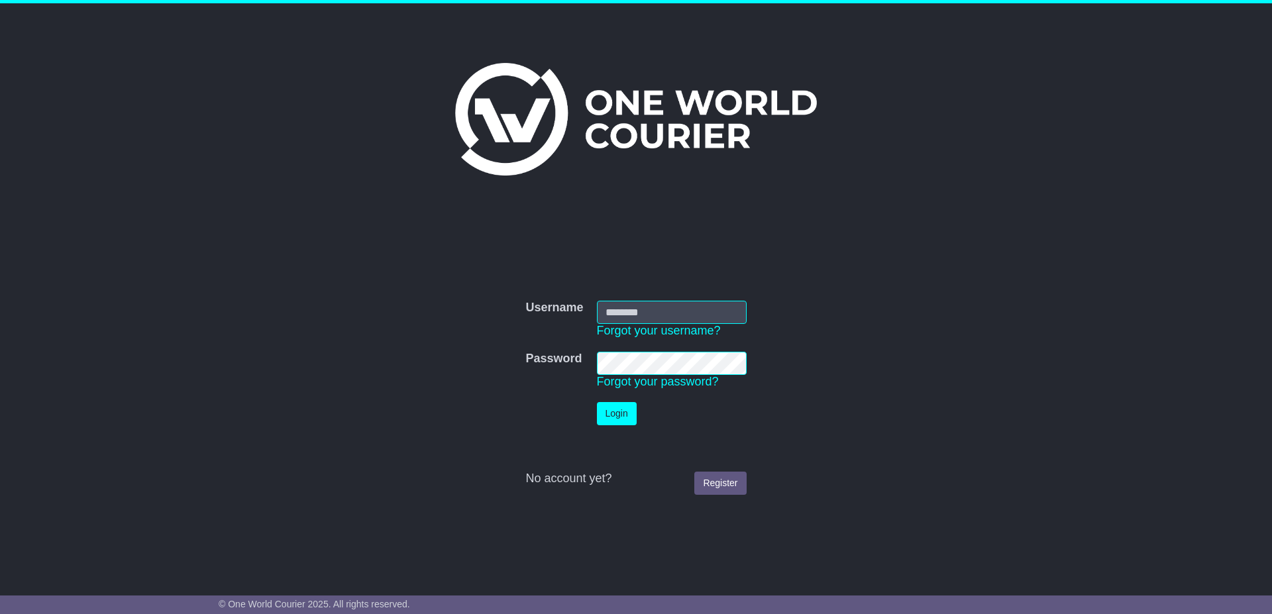  What do you see at coordinates (635, 479) in the screenshot?
I see `div: No account yet?` at bounding box center [635, 479].